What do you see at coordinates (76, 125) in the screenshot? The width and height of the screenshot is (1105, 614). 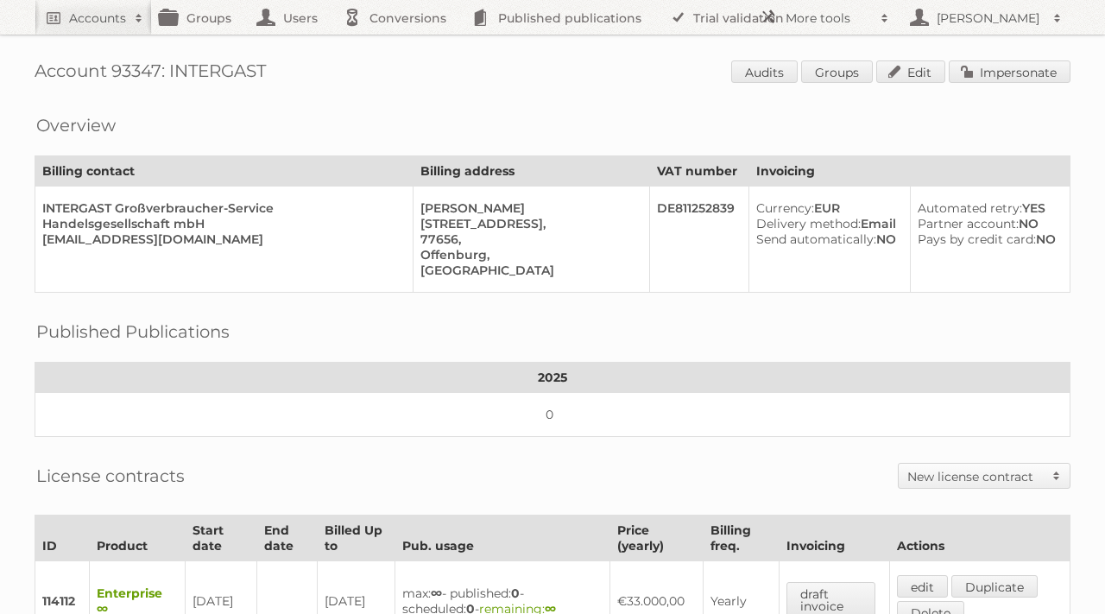 I see `h2: Overview` at bounding box center [76, 125].